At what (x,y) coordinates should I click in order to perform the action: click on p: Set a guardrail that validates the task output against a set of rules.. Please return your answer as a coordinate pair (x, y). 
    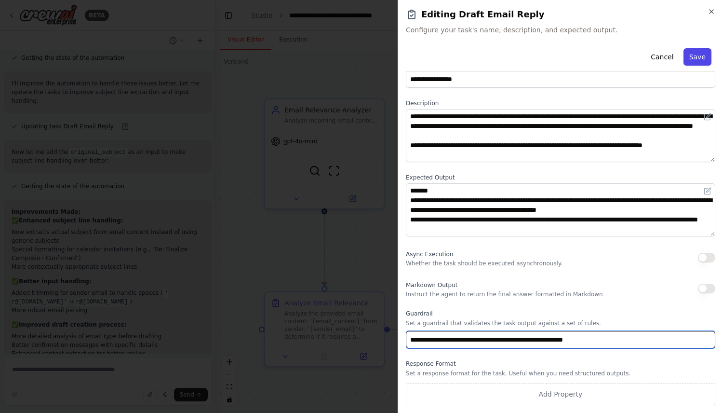
    Looking at the image, I should click on (560, 323).